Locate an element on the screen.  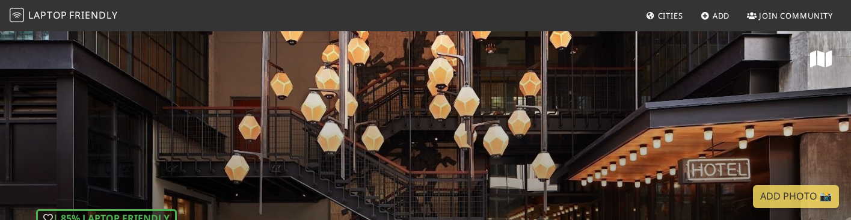
span: Cities is located at coordinates (671, 16).